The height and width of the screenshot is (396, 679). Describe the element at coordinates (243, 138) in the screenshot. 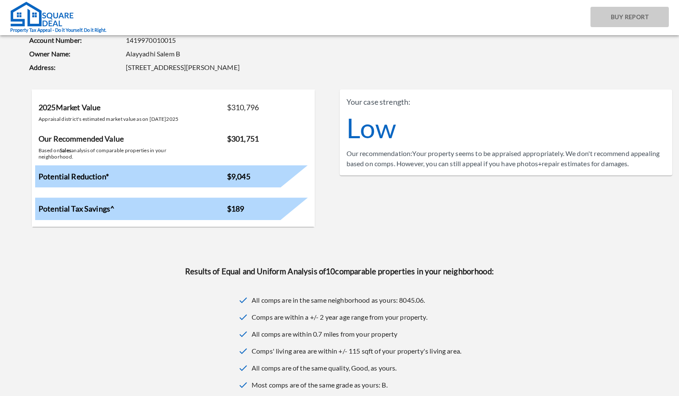

I see `strong: $301,751` at that location.